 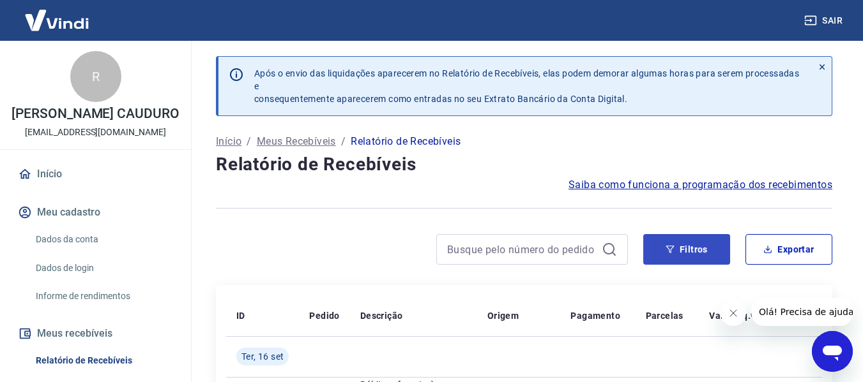 I want to click on a: Informe de rendimentos, so click(x=103, y=296).